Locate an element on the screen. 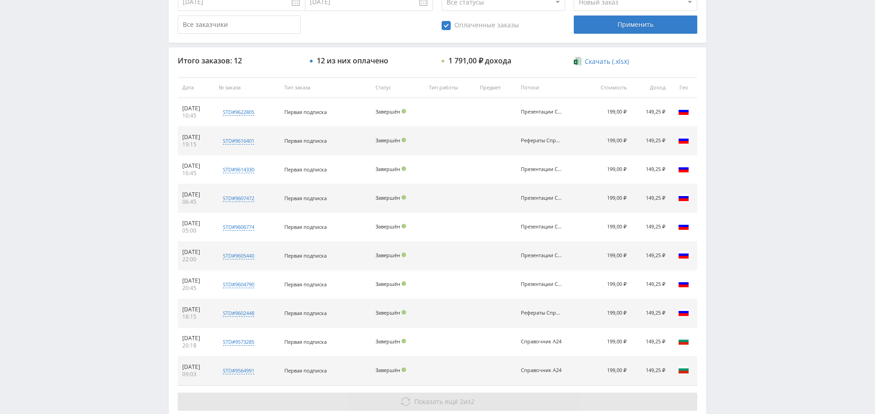  div: 06:45 is located at coordinates (196, 202).